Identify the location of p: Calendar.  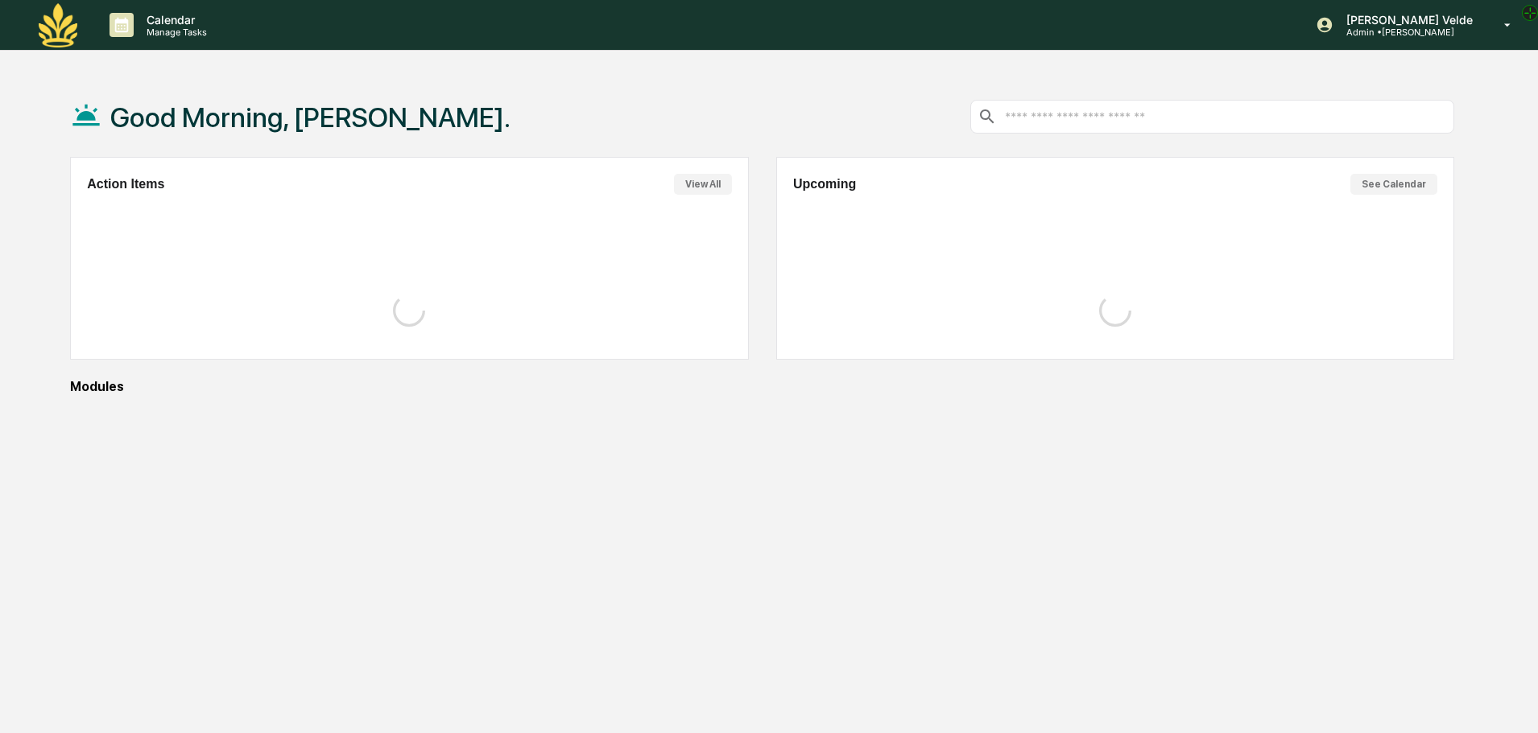
(174, 19).